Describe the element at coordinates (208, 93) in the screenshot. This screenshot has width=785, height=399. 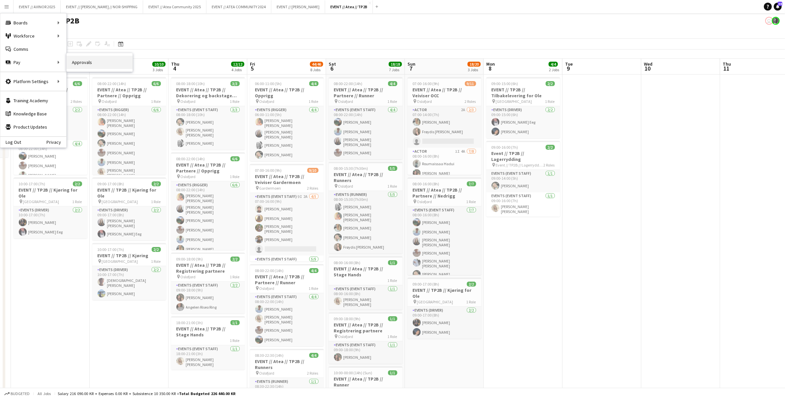
I see `h3: EVENT // Atea // TP2B // Dekorering og backstage oppsett` at that location.